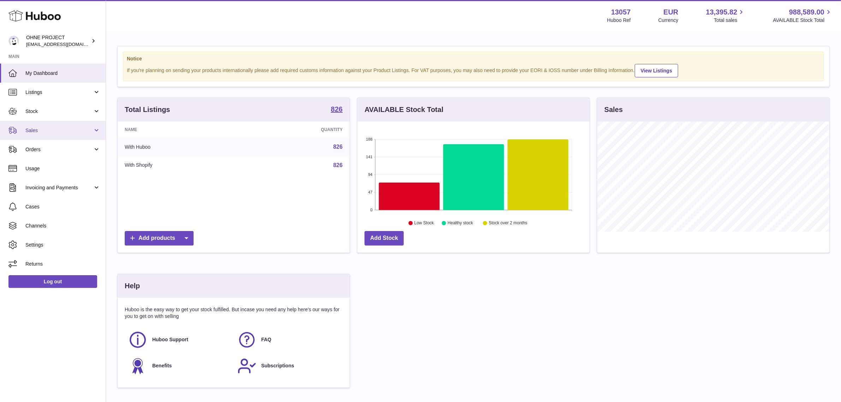 The image size is (841, 402). I want to click on text: 0, so click(371, 210).